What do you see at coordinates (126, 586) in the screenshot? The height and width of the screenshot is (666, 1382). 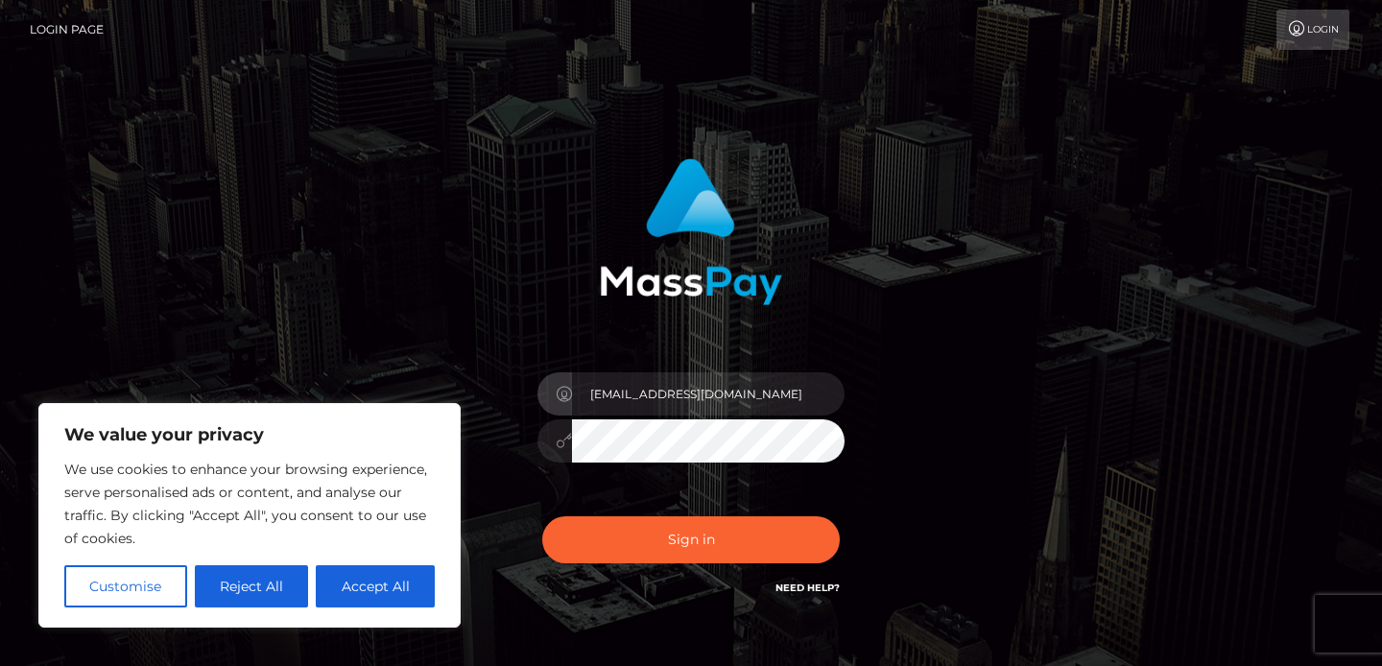 I see `button: Customise` at bounding box center [126, 586].